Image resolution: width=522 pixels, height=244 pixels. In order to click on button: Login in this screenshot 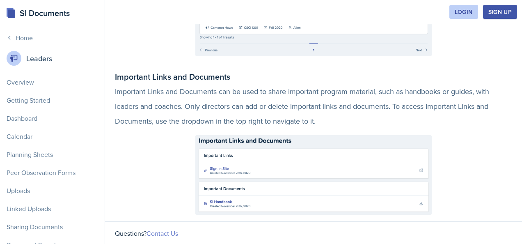, I will do `click(463, 12)`.